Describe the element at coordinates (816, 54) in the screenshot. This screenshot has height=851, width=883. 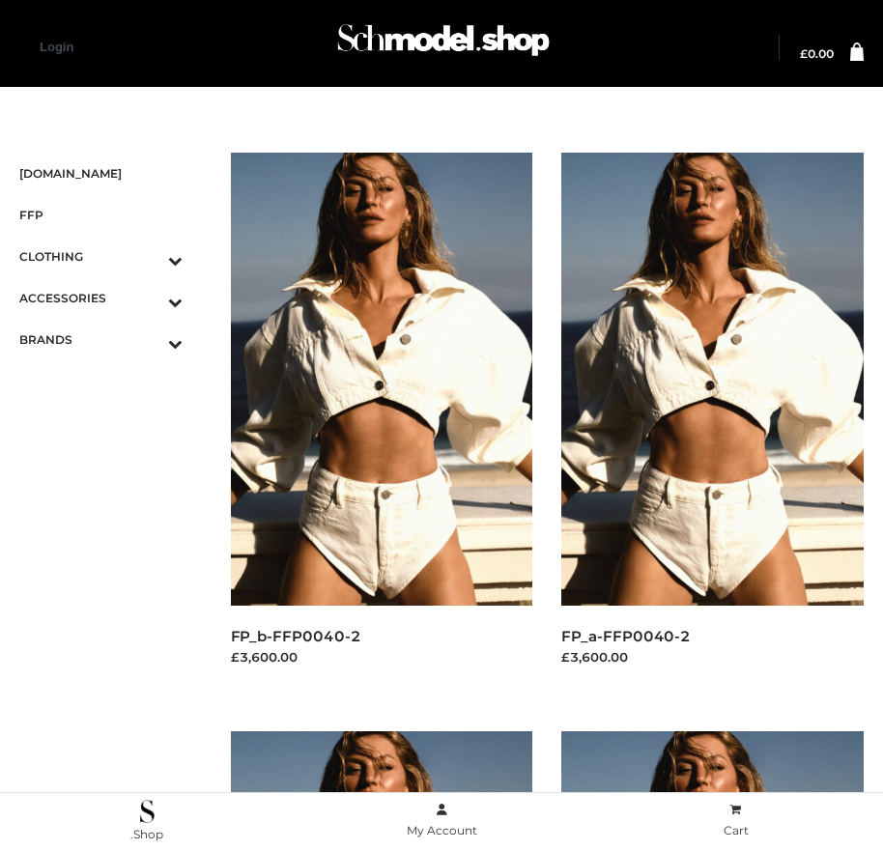
I see `a: £0.00` at that location.